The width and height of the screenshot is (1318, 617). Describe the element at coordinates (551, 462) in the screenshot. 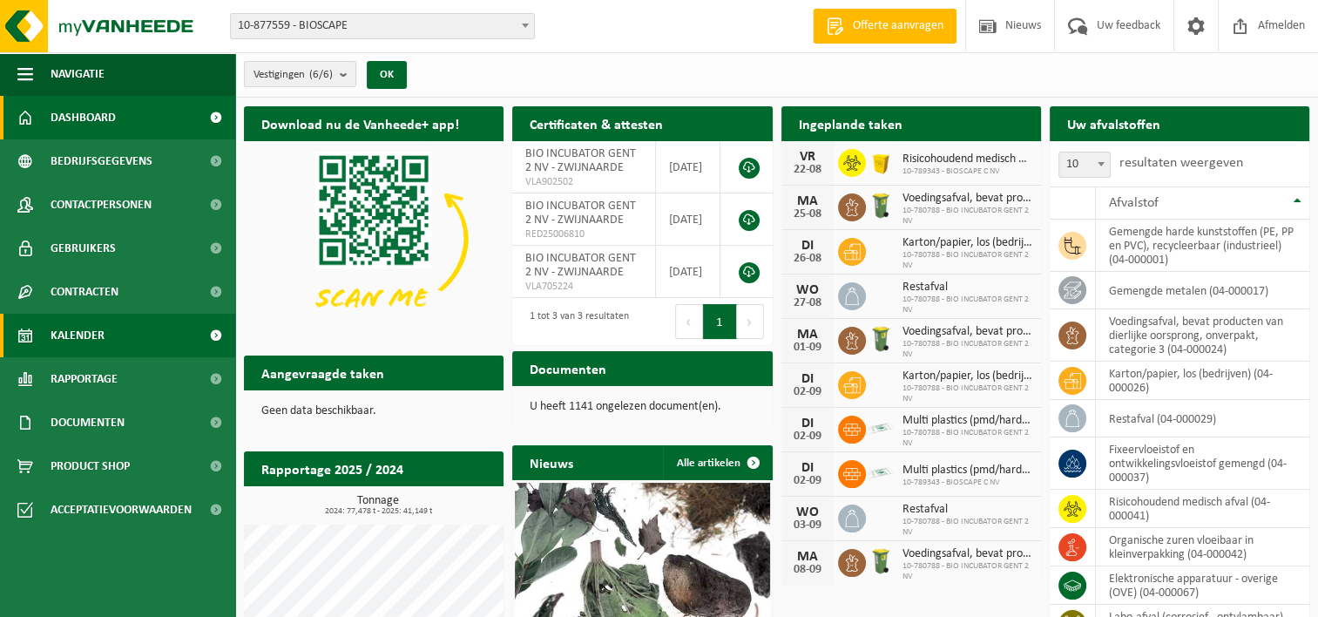

I see `h2: Nieuws` at that location.